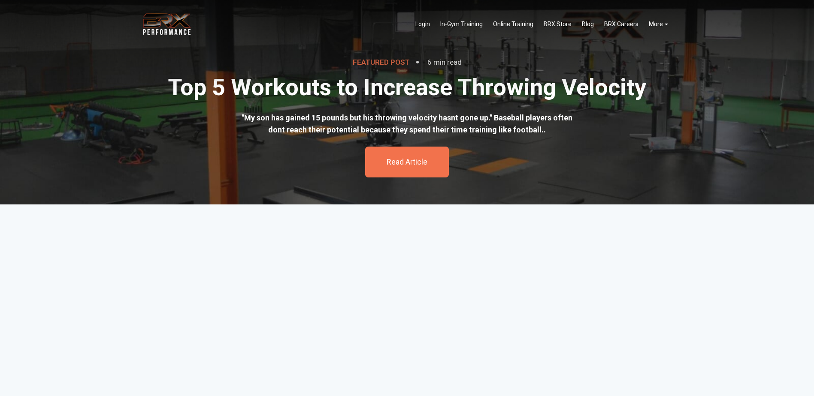 This screenshot has width=814, height=396. What do you see at coordinates (407, 124) in the screenshot?
I see `span: "My son has gained 15 pounds but his throwing velocity hasnt gone up." Baseball players often don...` at bounding box center [407, 124].